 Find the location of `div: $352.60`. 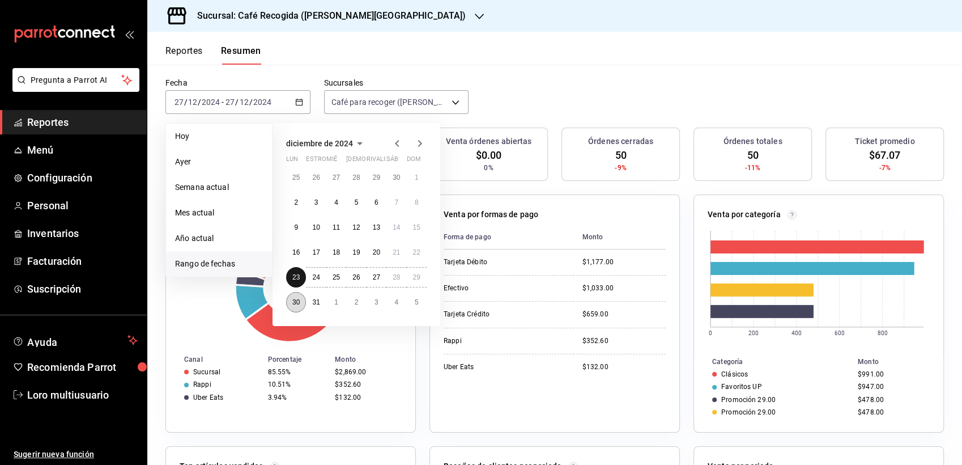

div: $352.60 is located at coordinates (366, 384).